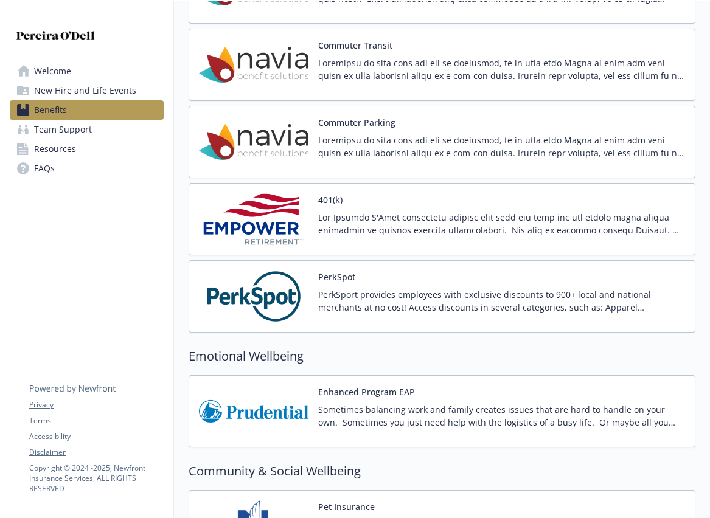 The width and height of the screenshot is (710, 518). I want to click on button: Commuter Parking, so click(357, 122).